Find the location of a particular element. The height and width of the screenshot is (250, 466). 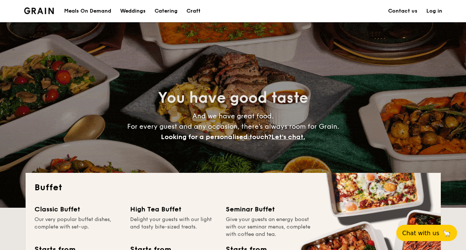

span: And we have great food. For every guest and any occasion, there’s always room for Grain. is located at coordinates (233, 126).